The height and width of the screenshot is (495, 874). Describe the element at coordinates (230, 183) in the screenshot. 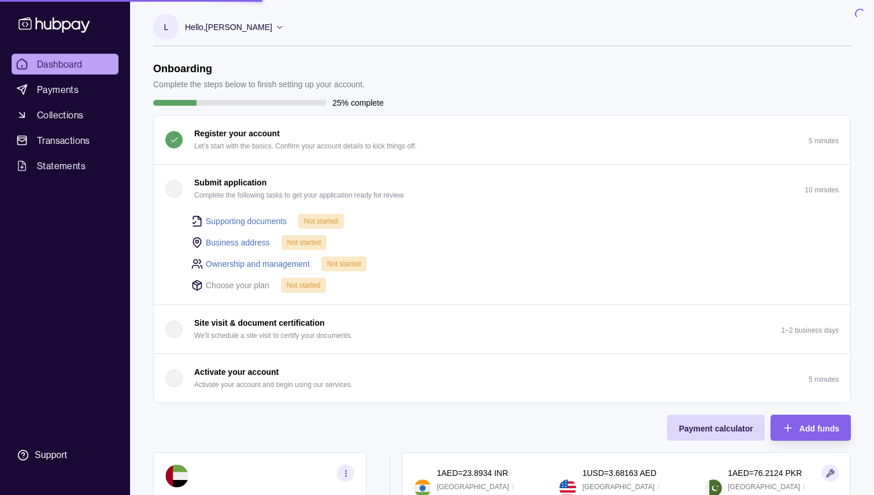

I see `p: Submit application` at that location.